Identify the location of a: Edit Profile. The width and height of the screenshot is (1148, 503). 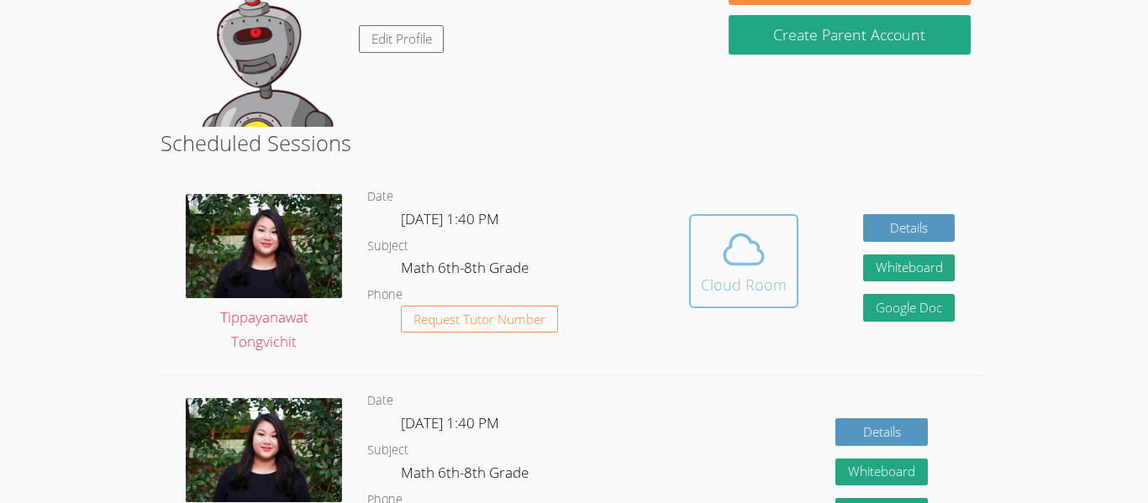
(402, 39).